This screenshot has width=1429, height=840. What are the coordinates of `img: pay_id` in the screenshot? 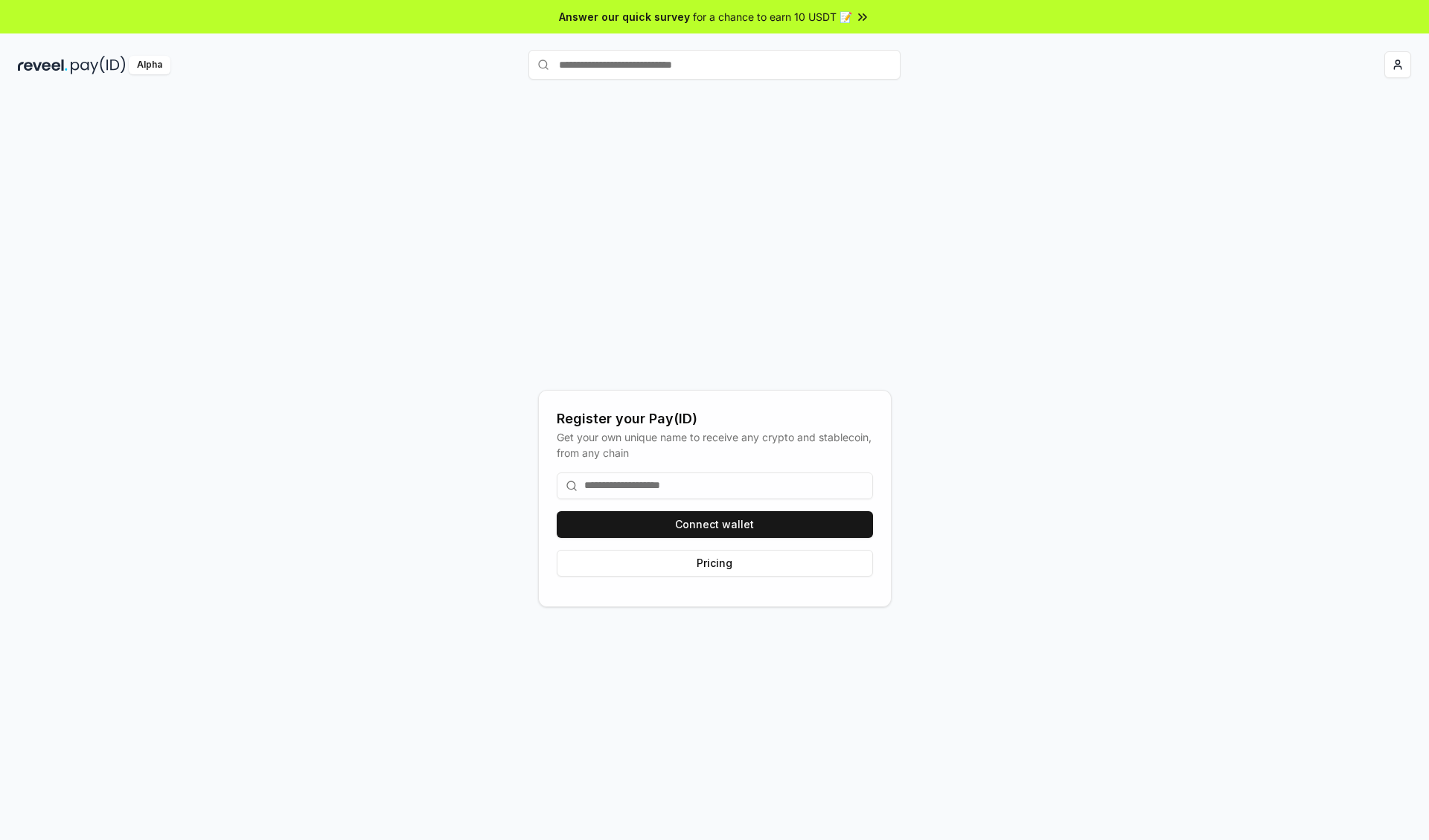 It's located at (98, 65).